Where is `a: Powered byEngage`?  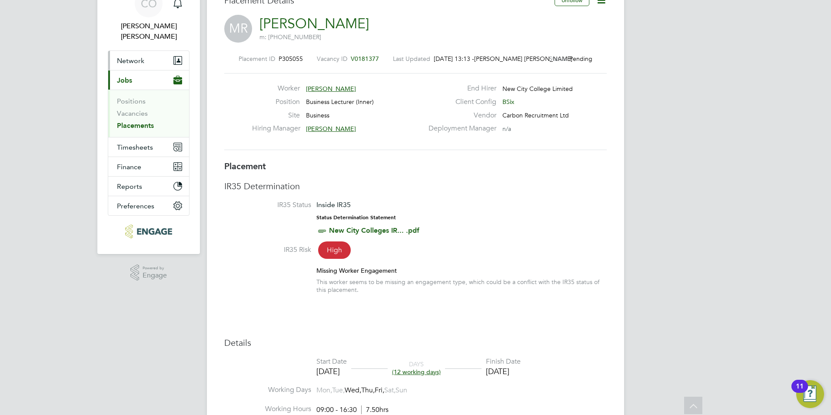
a: Powered byEngage is located at coordinates (149, 272).